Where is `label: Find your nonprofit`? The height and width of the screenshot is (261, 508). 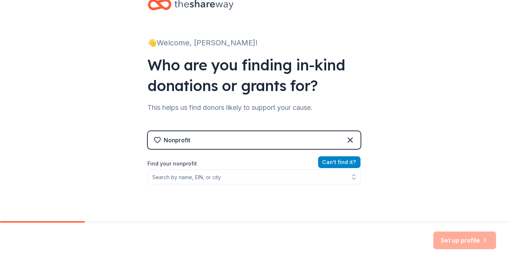 label: Find your nonprofit is located at coordinates (254, 164).